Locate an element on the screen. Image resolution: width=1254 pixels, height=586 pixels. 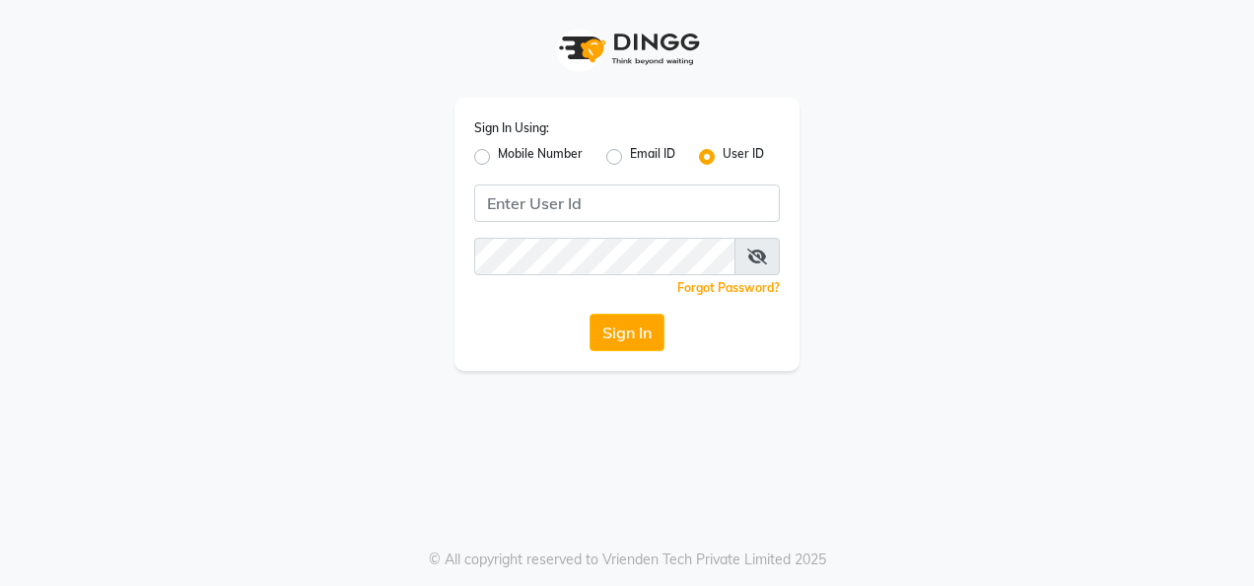
label: Mobile Number is located at coordinates (540, 157).